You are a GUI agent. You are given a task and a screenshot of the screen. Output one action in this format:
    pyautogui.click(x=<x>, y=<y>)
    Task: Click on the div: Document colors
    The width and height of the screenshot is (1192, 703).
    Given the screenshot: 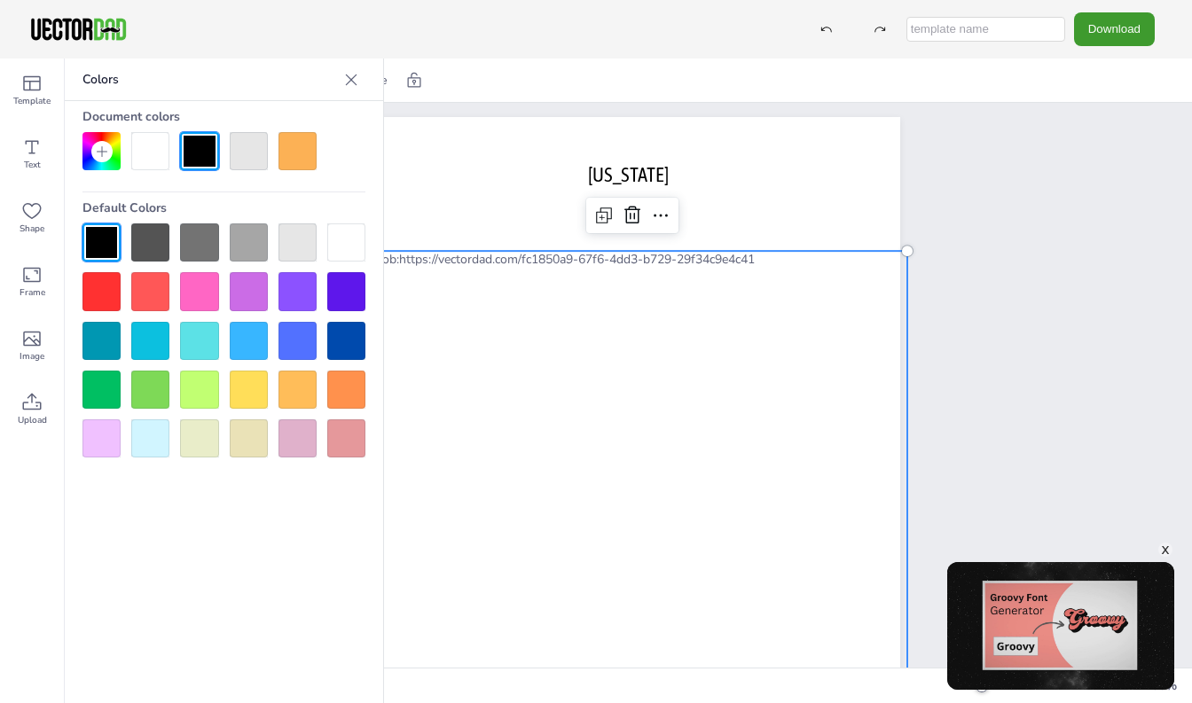 What is the action you would take?
    pyautogui.click(x=224, y=116)
    